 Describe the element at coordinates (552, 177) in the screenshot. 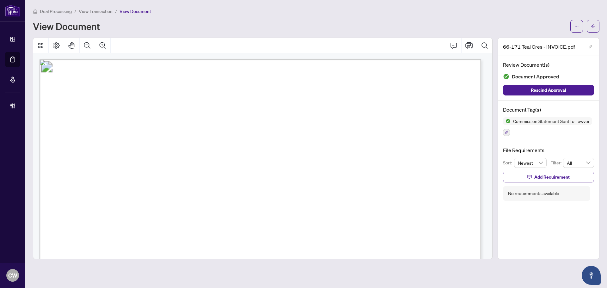

I see `span: Add Requirement` at that location.